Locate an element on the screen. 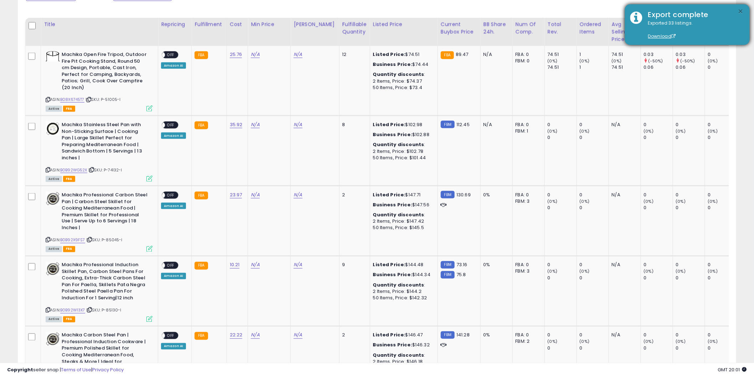 This screenshot has height=377, width=754. span: | SKU: P-51005-I is located at coordinates (103, 99).